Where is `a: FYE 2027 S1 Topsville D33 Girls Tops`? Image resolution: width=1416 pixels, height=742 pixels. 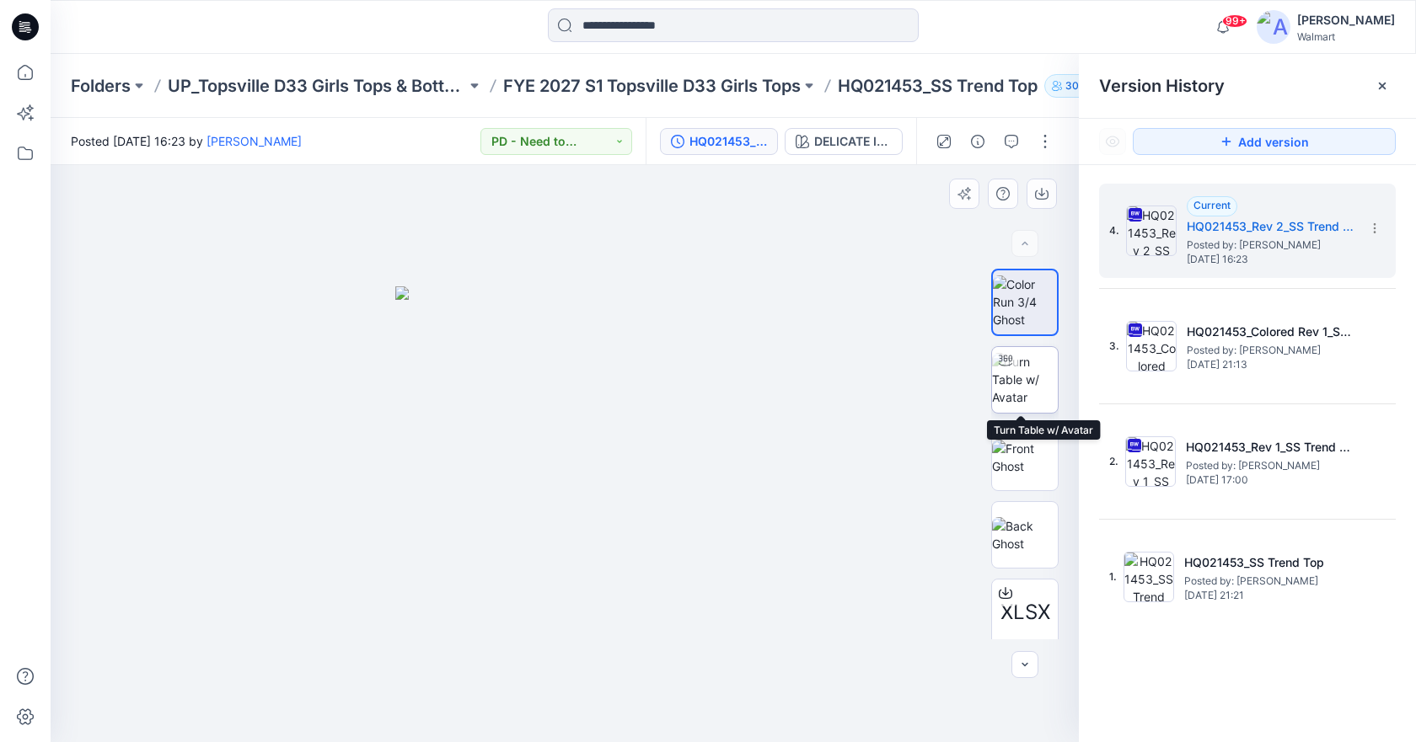
a: FYE 2027 S1 Topsville D33 Girls Tops is located at coordinates (651, 86).